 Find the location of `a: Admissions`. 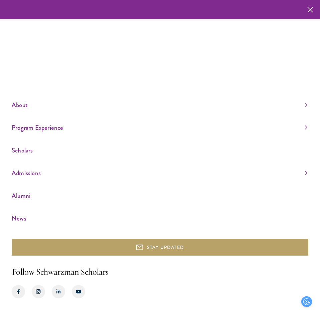

a: Admissions is located at coordinates (159, 173).